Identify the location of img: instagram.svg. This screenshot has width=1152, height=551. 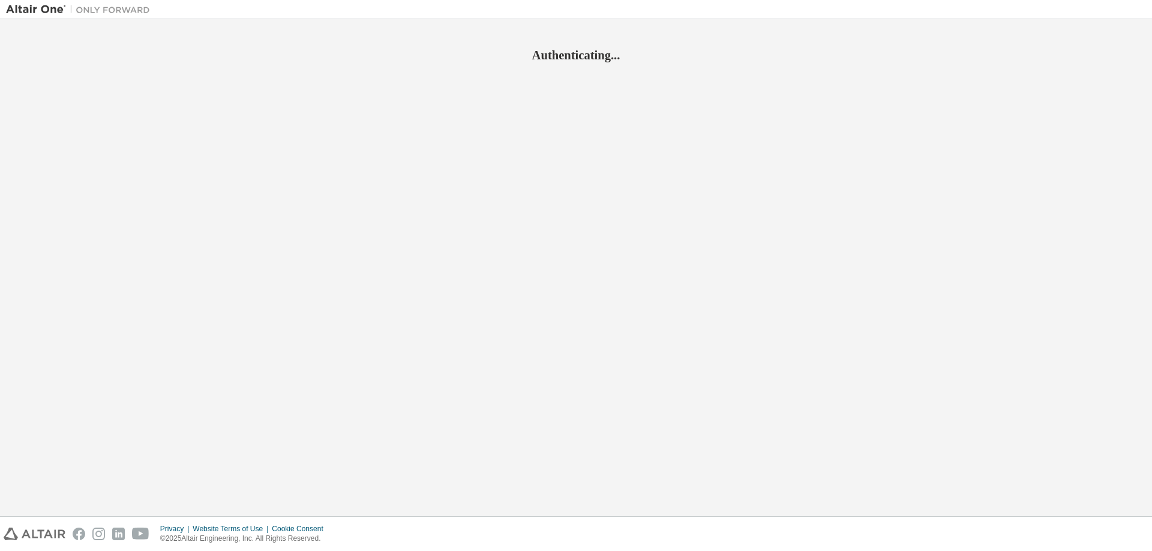
(98, 534).